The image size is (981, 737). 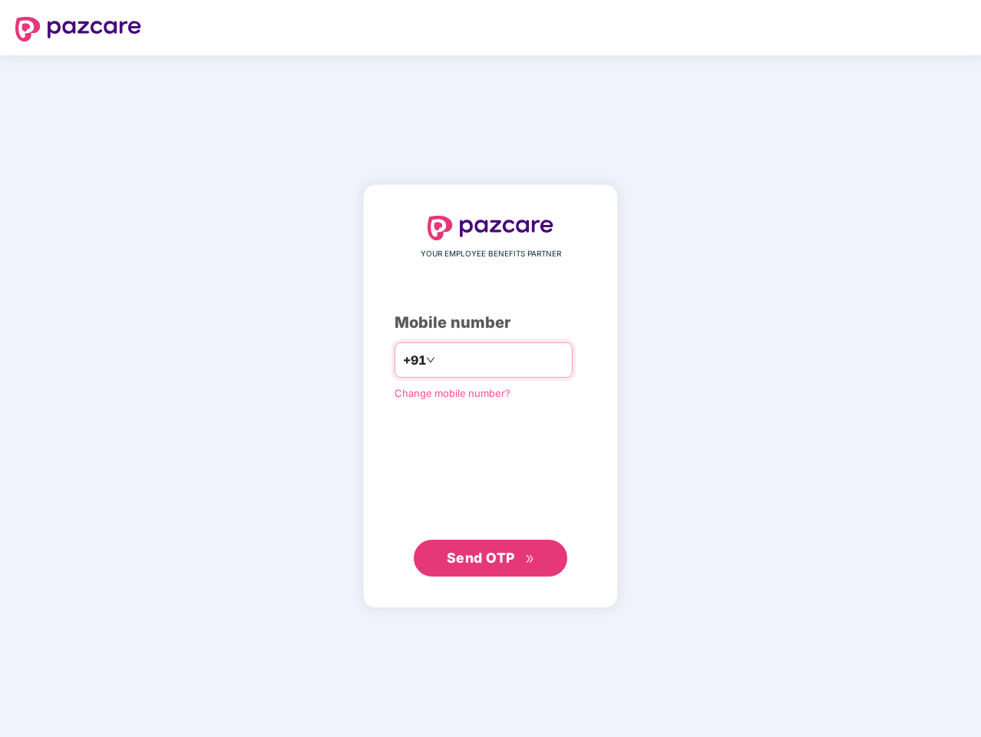 What do you see at coordinates (415, 360) in the screenshot?
I see `span: +91` at bounding box center [415, 360].